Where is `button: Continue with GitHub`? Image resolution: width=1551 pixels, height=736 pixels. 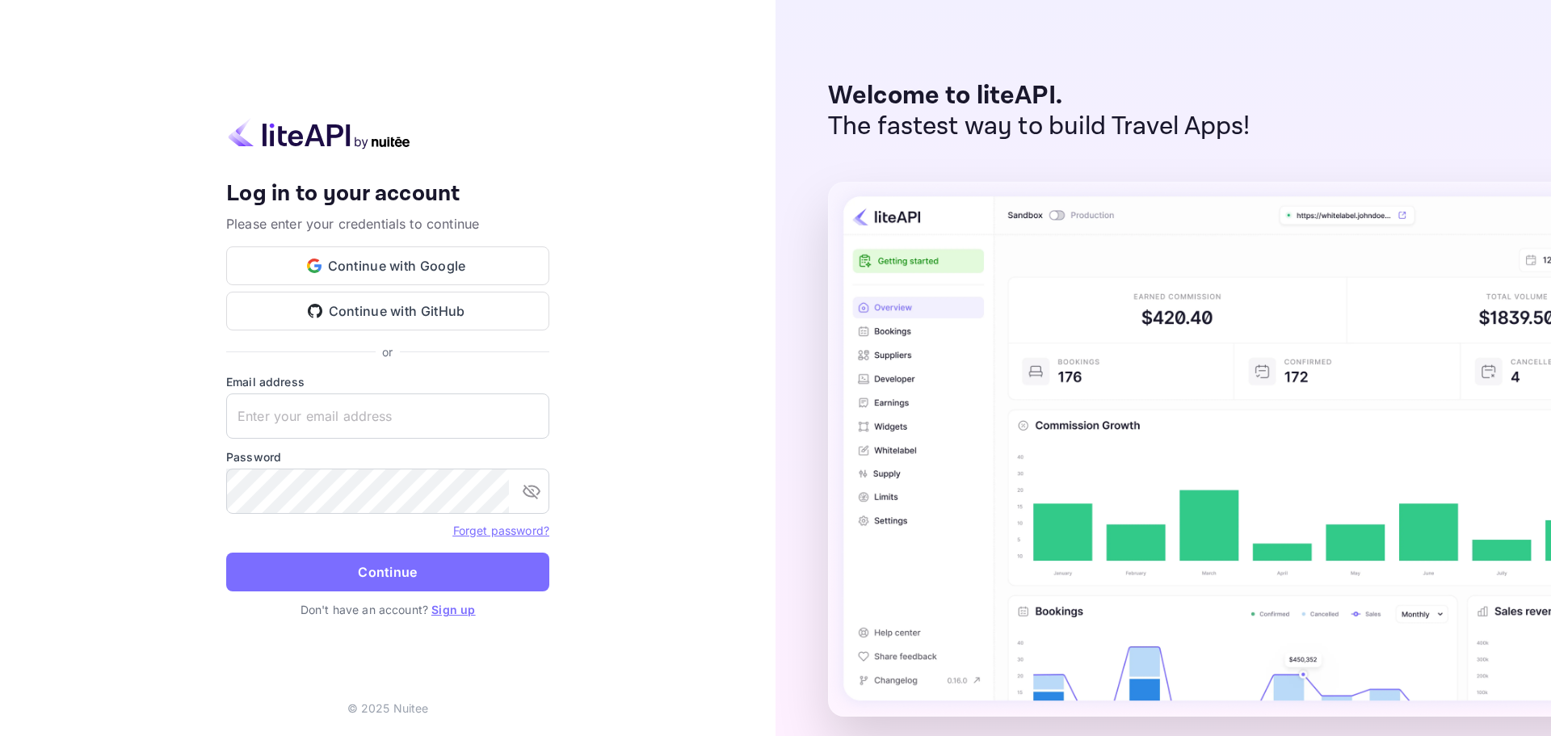
button: Continue with GitHub is located at coordinates (388, 311).